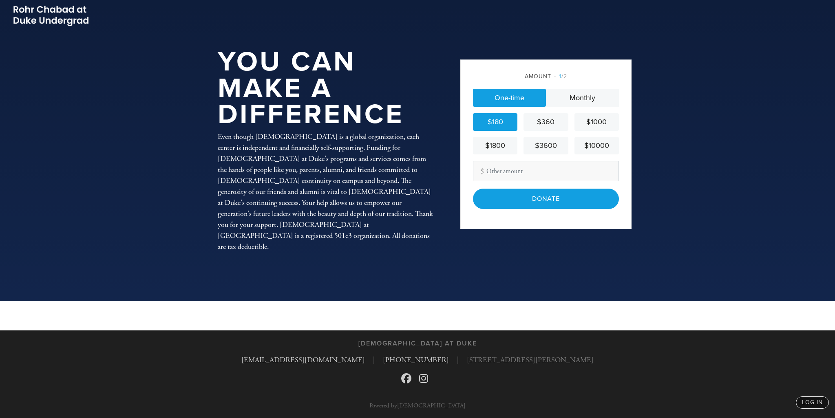 The height and width of the screenshot is (418, 835). What do you see at coordinates (495, 146) in the screenshot?
I see `div: $1800` at bounding box center [495, 146].